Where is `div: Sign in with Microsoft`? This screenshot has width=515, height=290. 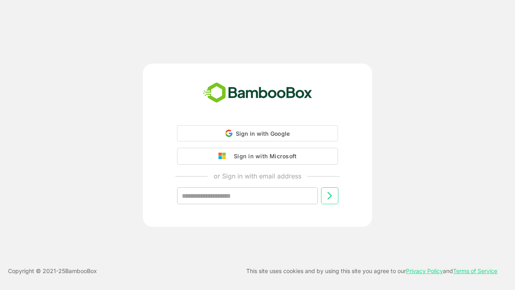 div: Sign in with Microsoft is located at coordinates (263, 156).